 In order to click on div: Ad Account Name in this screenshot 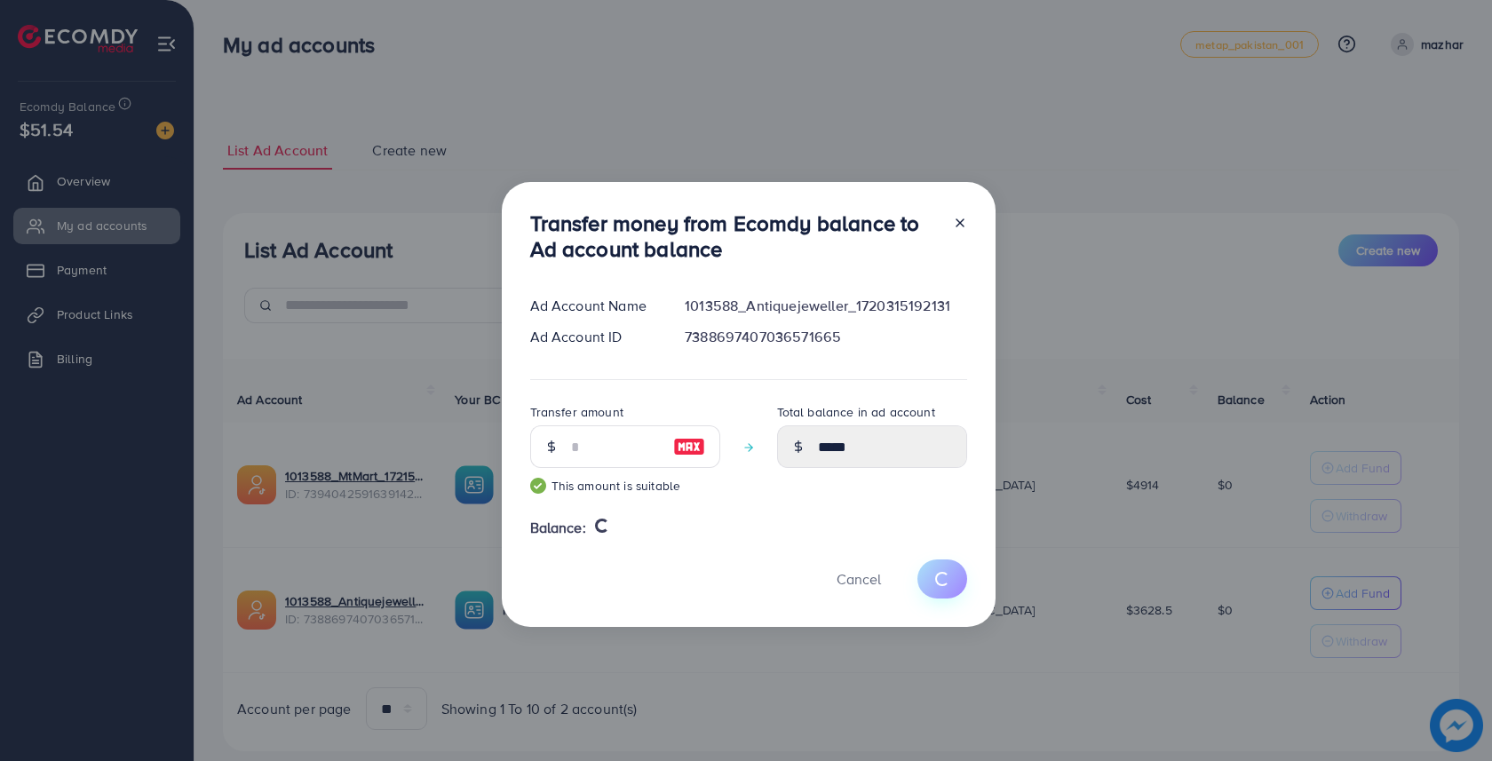, I will do `click(593, 305)`.